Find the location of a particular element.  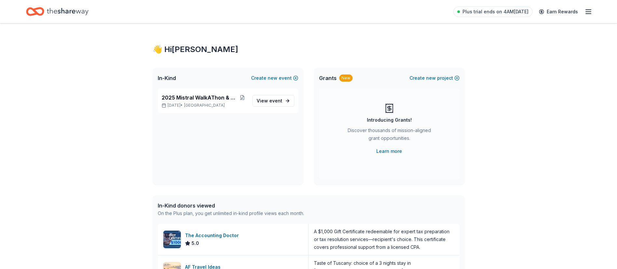

a: Earn Rewards is located at coordinates (558, 12).